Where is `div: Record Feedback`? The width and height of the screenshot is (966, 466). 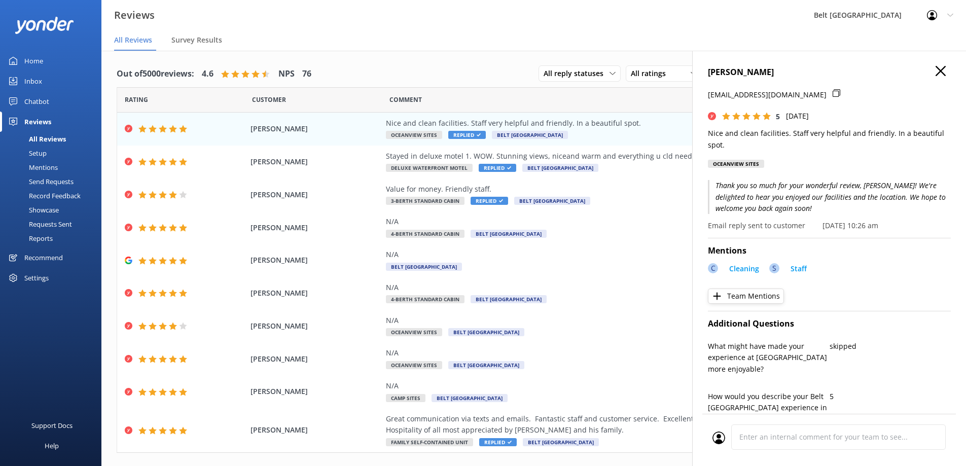
div: Record Feedback is located at coordinates (43, 196).